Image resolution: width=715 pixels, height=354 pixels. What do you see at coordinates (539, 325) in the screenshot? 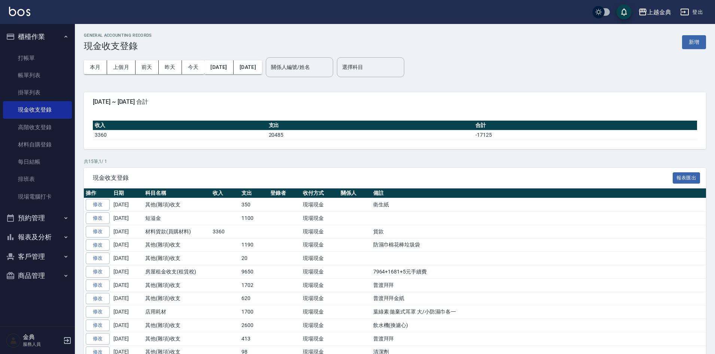
I see `td: 飲水機(換濾心)` at bounding box center [539, 325].